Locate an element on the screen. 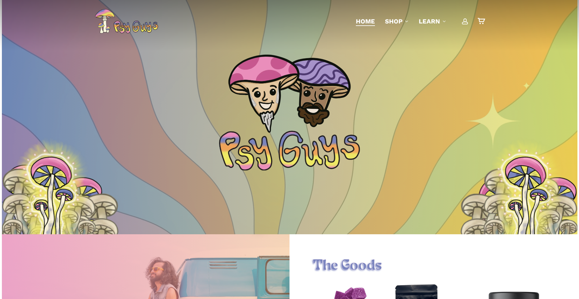  span: Shop is located at coordinates (394, 21).